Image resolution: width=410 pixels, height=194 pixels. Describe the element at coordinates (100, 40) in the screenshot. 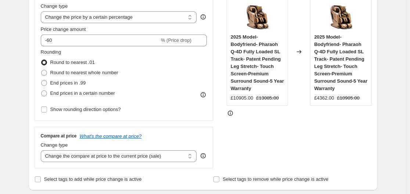

I see `input: -15` at that location.